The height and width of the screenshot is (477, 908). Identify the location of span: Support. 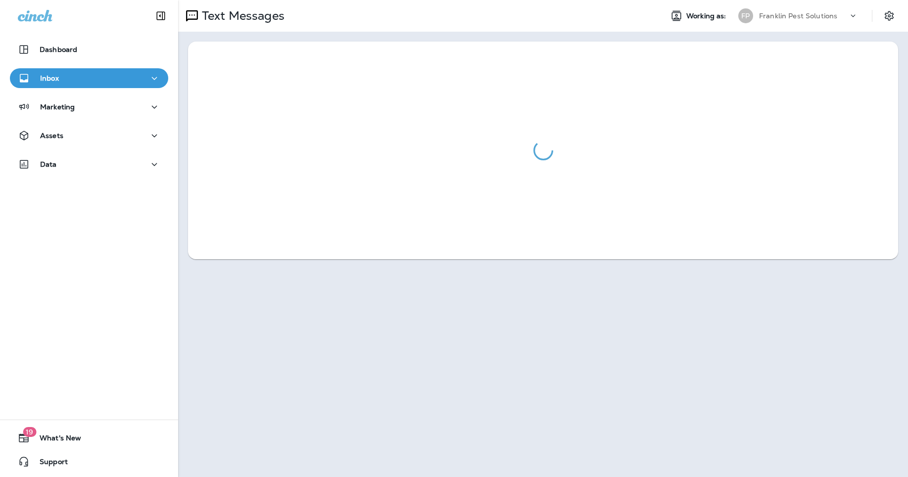
(49, 464).